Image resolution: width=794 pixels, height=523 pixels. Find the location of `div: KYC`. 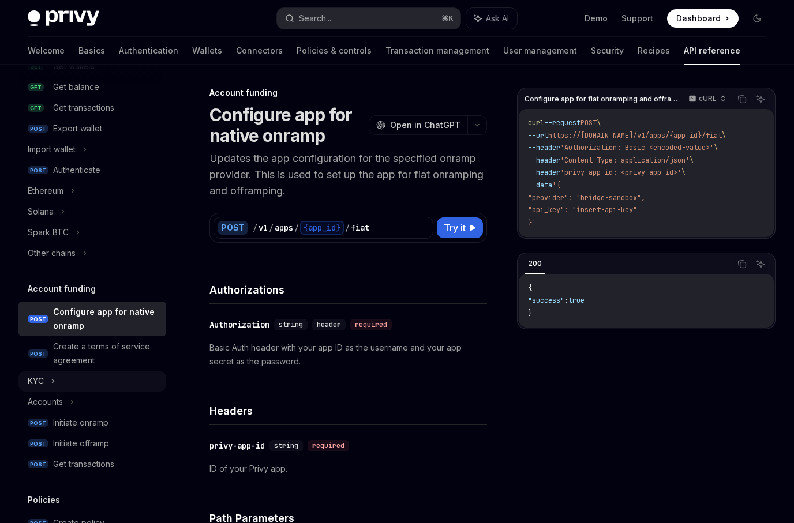

div: KYC is located at coordinates (36, 381).